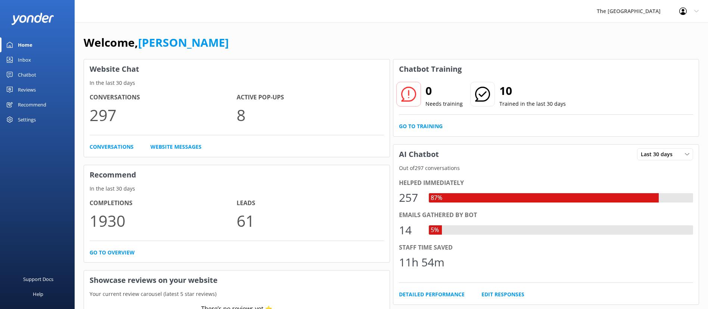 Image resolution: width=708 pixels, height=309 pixels. I want to click on p: Out of 297 conversations, so click(546, 168).